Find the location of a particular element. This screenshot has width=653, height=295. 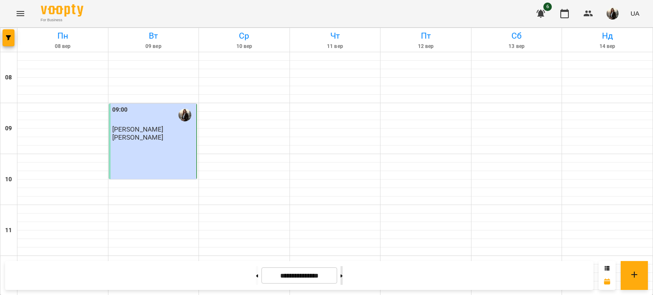

h6: 09 is located at coordinates (9, 129).